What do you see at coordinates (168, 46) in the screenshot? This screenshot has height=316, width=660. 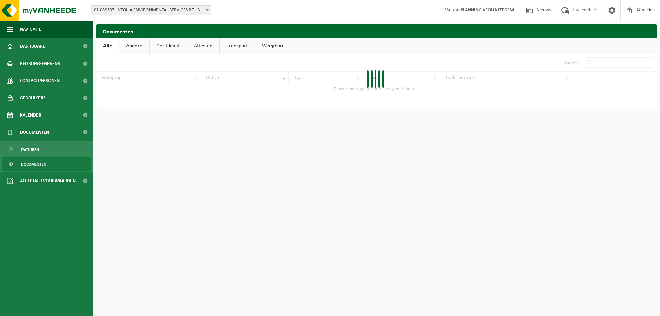 I see `a: Certificaat` at bounding box center [168, 46].